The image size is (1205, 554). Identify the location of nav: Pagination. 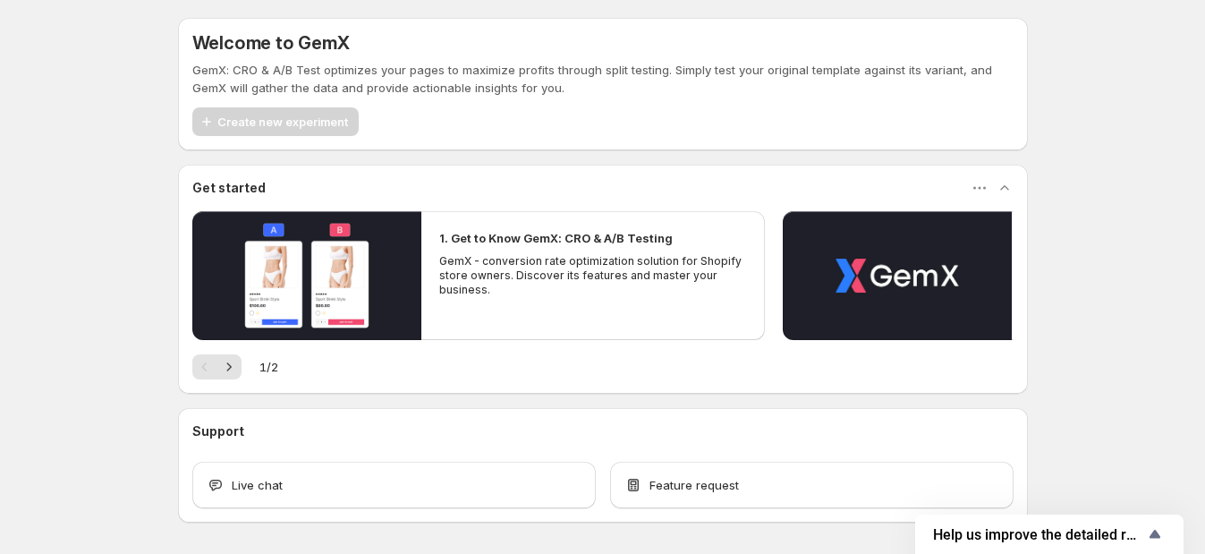
(216, 367).